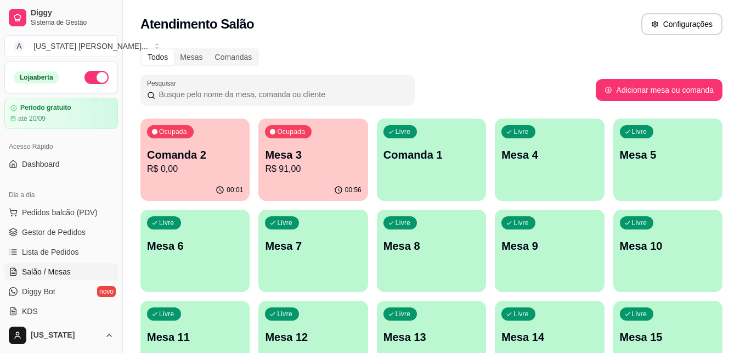 The image size is (740, 353). I want to click on p: Mesa 3, so click(313, 155).